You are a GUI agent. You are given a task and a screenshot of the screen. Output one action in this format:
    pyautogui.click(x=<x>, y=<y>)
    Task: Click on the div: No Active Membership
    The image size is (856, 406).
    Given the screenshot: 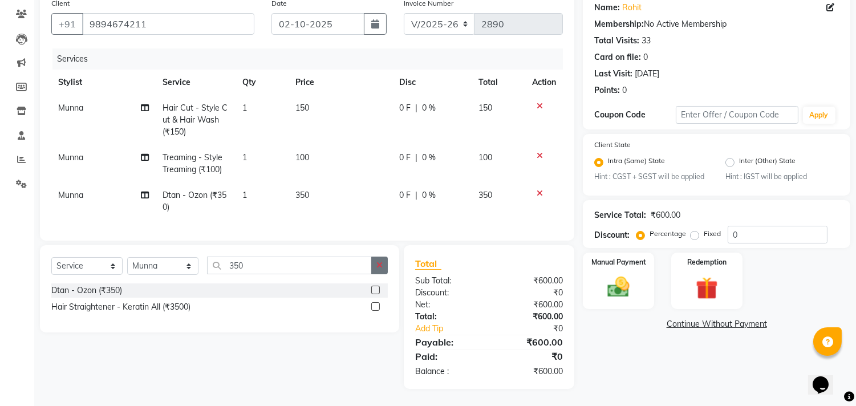 What is the action you would take?
    pyautogui.click(x=716, y=24)
    